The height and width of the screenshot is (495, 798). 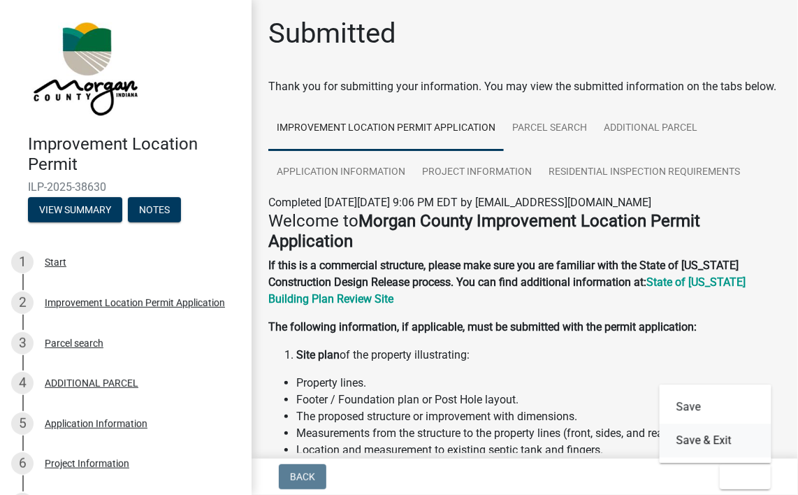 What do you see at coordinates (525, 231) in the screenshot?
I see `h4: Welcome to` at bounding box center [525, 231].